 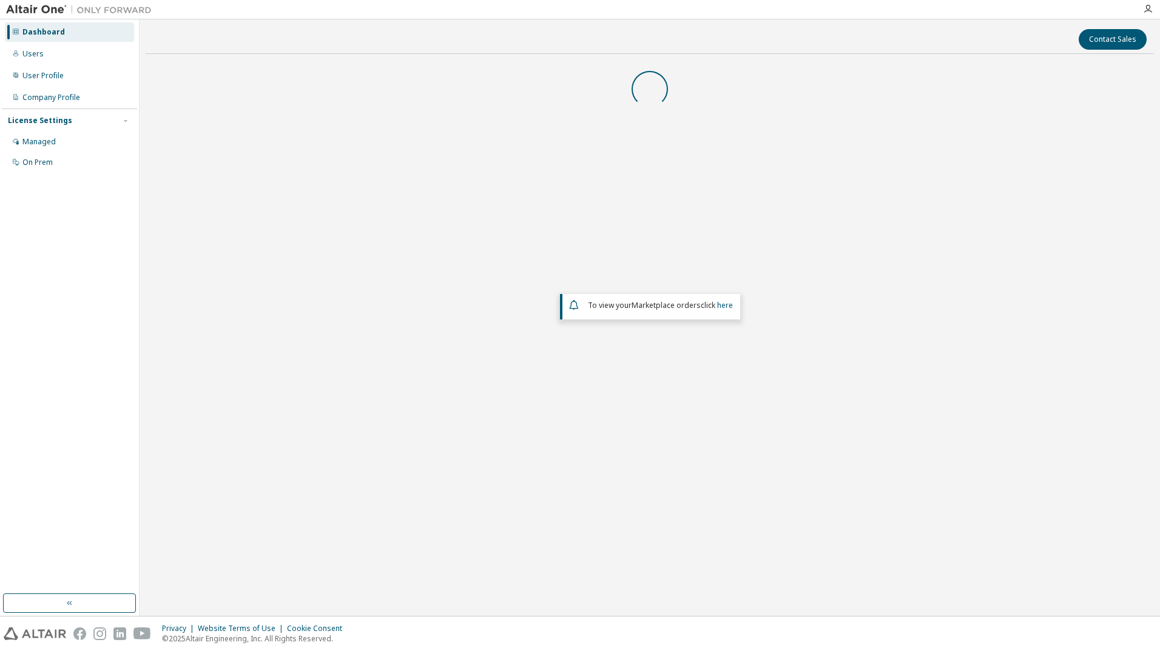 I want to click on div: Company Profile, so click(x=51, y=98).